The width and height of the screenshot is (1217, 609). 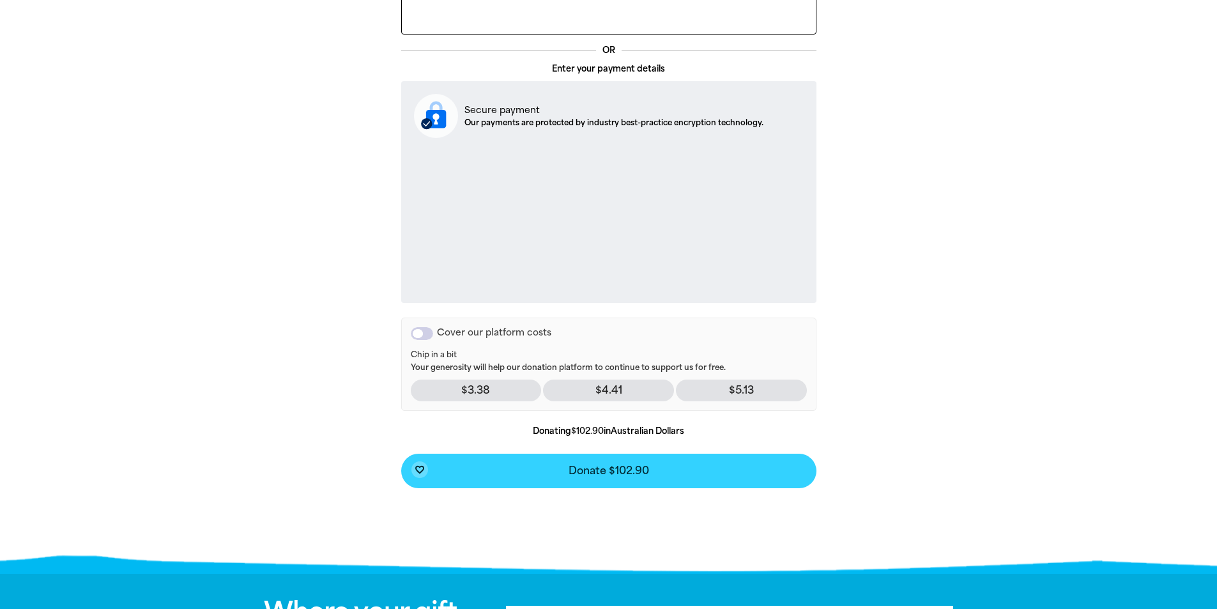 I want to click on span: Chip in a bit, so click(x=609, y=355).